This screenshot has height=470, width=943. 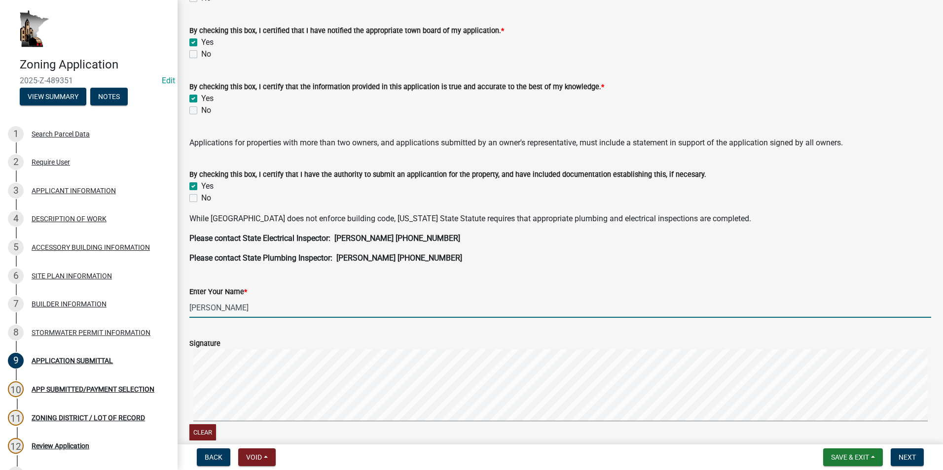 What do you see at coordinates (448, 175) in the screenshot?
I see `label: By checking this box, I certify that I have the authority to submit an applicantion for the prope...` at bounding box center [448, 175].